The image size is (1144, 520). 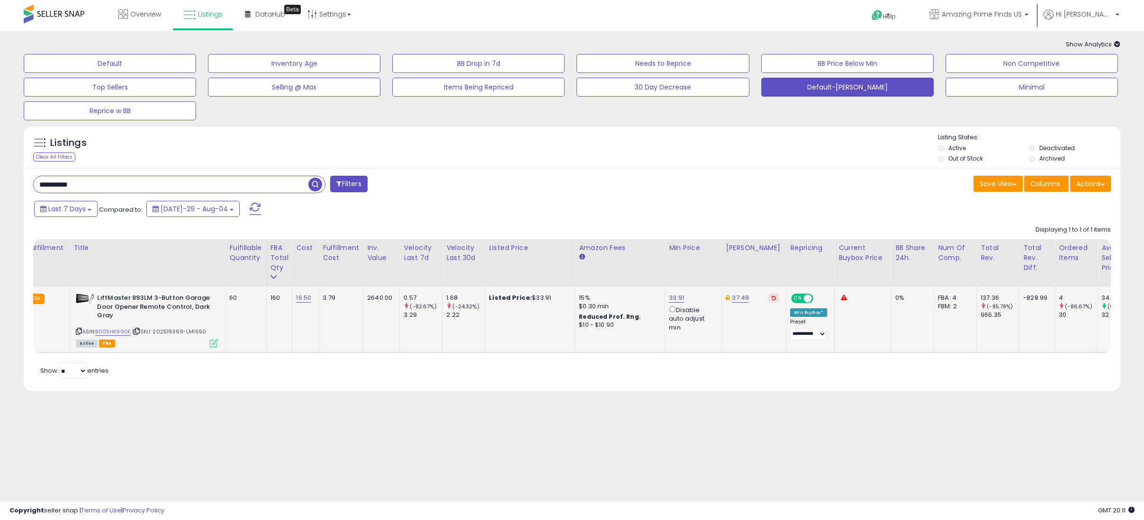 What do you see at coordinates (110, 87) in the screenshot?
I see `button: Top Sellers` at bounding box center [110, 87].